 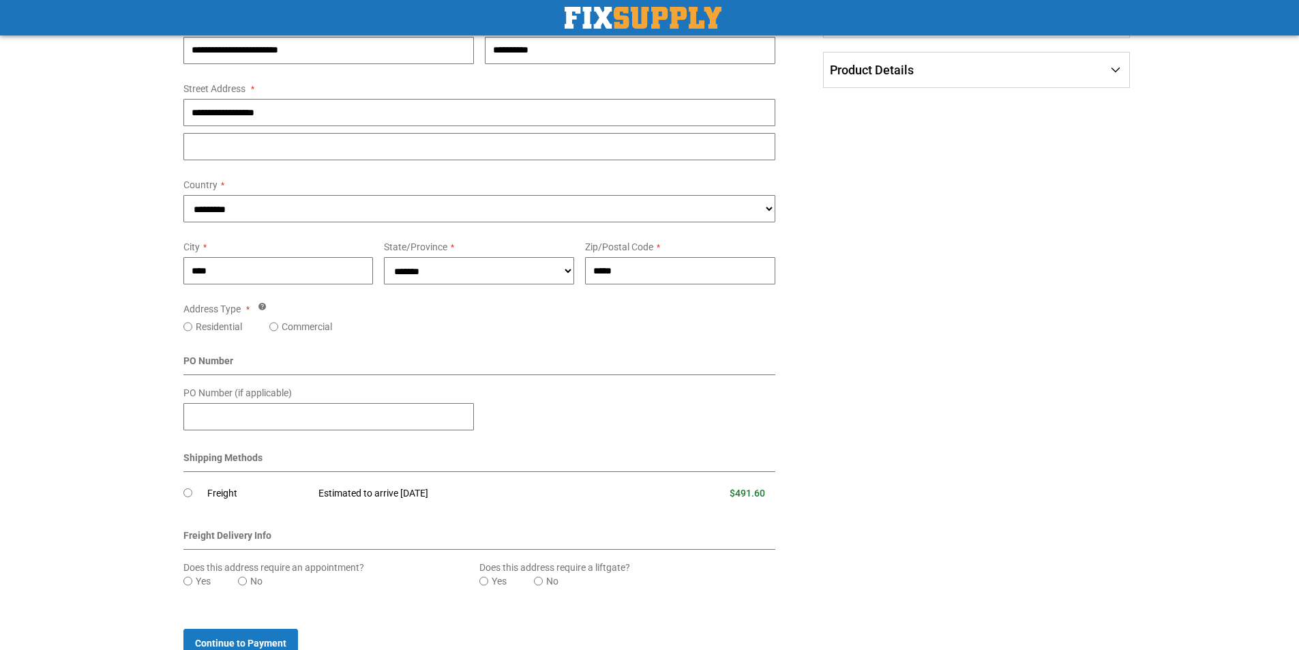 I want to click on span: State/Province, so click(x=415, y=247).